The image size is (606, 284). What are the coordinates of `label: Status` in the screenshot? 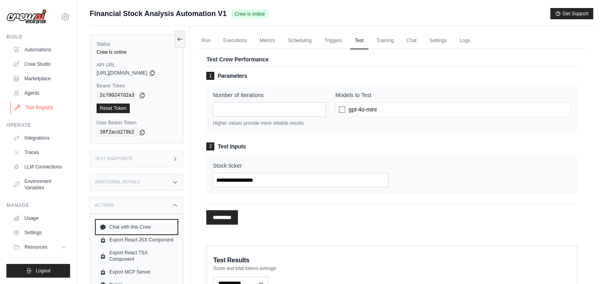 It's located at (137, 44).